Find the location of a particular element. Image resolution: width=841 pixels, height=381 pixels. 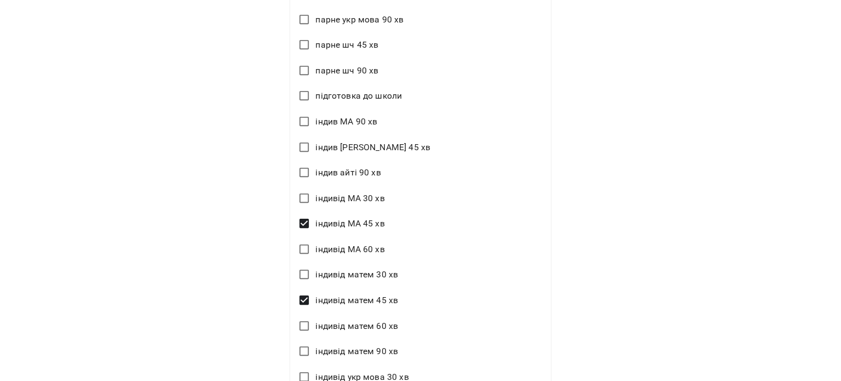

span: індивід МА 30 хв is located at coordinates (350, 198).